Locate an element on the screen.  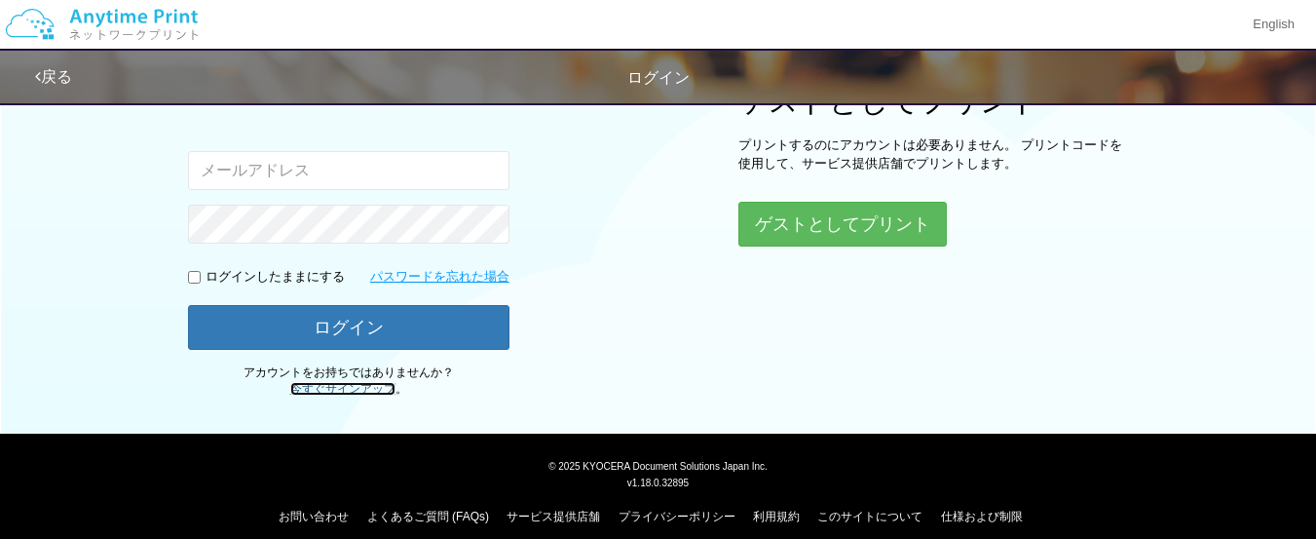
a: 戻る is located at coordinates (54, 76).